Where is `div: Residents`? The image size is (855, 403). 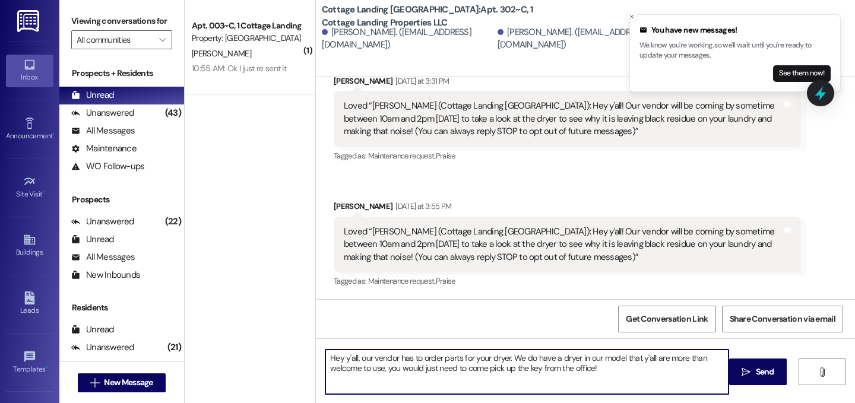
div: Residents is located at coordinates (122, 308).